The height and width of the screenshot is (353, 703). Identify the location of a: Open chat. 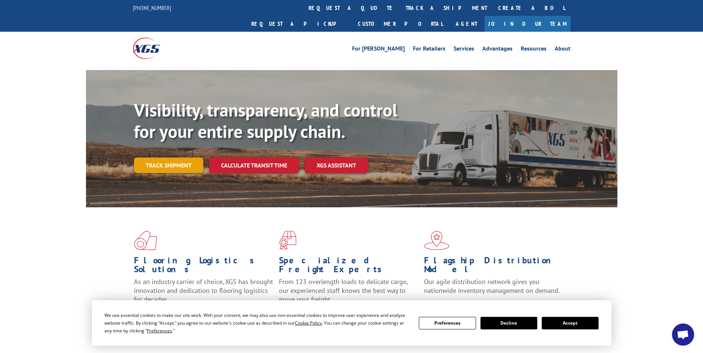
(683, 335).